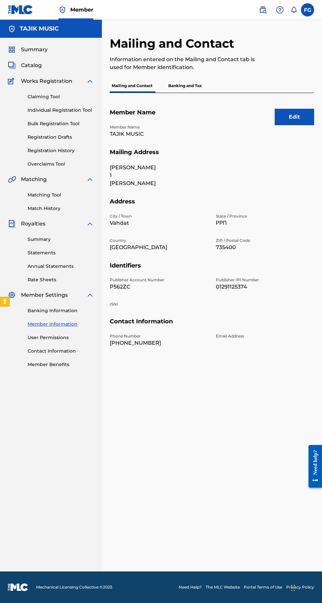 This screenshot has height=603, width=322. What do you see at coordinates (212, 269) in the screenshot?
I see `h5: Identifiers` at bounding box center [212, 269].